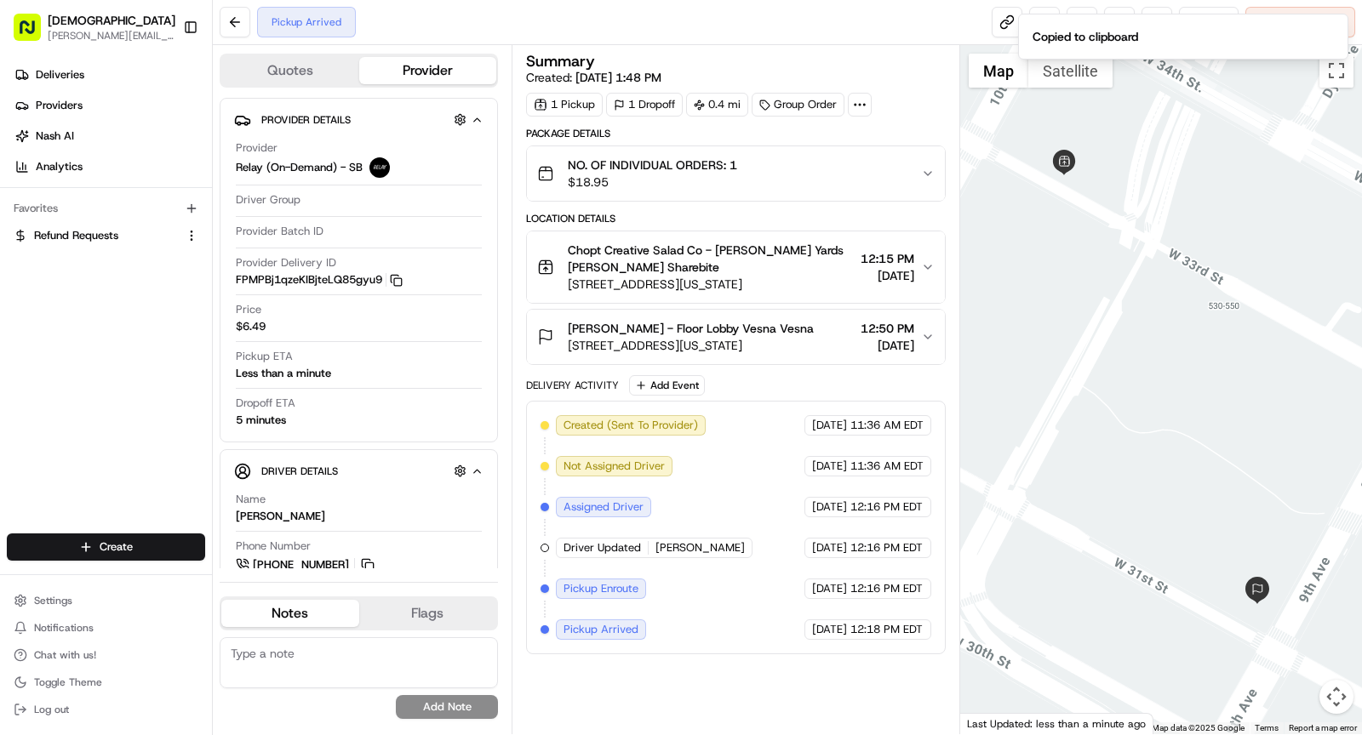  I want to click on button: Add Event, so click(666, 385).